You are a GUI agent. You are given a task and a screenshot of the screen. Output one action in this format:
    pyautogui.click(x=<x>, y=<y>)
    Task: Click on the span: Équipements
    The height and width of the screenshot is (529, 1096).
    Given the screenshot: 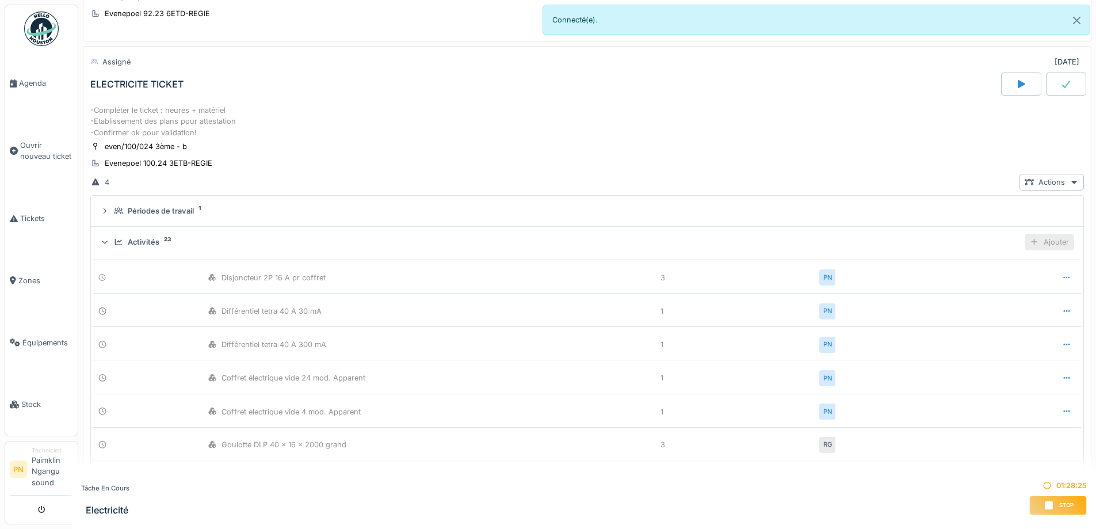 What is the action you would take?
    pyautogui.click(x=48, y=342)
    